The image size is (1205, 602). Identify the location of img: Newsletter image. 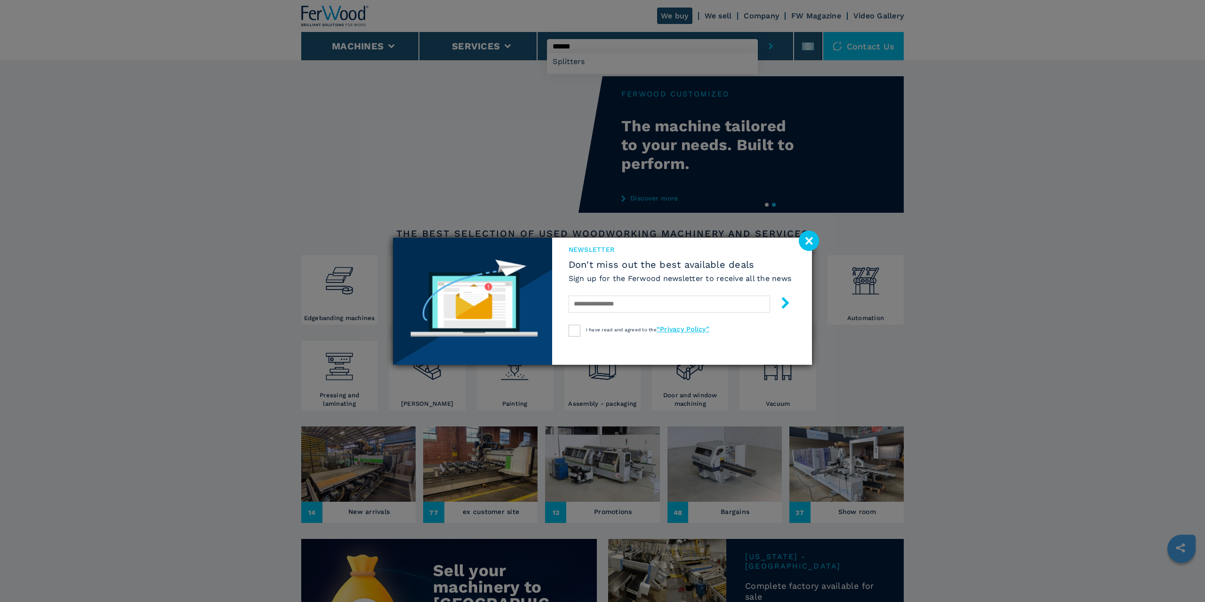
(472, 301).